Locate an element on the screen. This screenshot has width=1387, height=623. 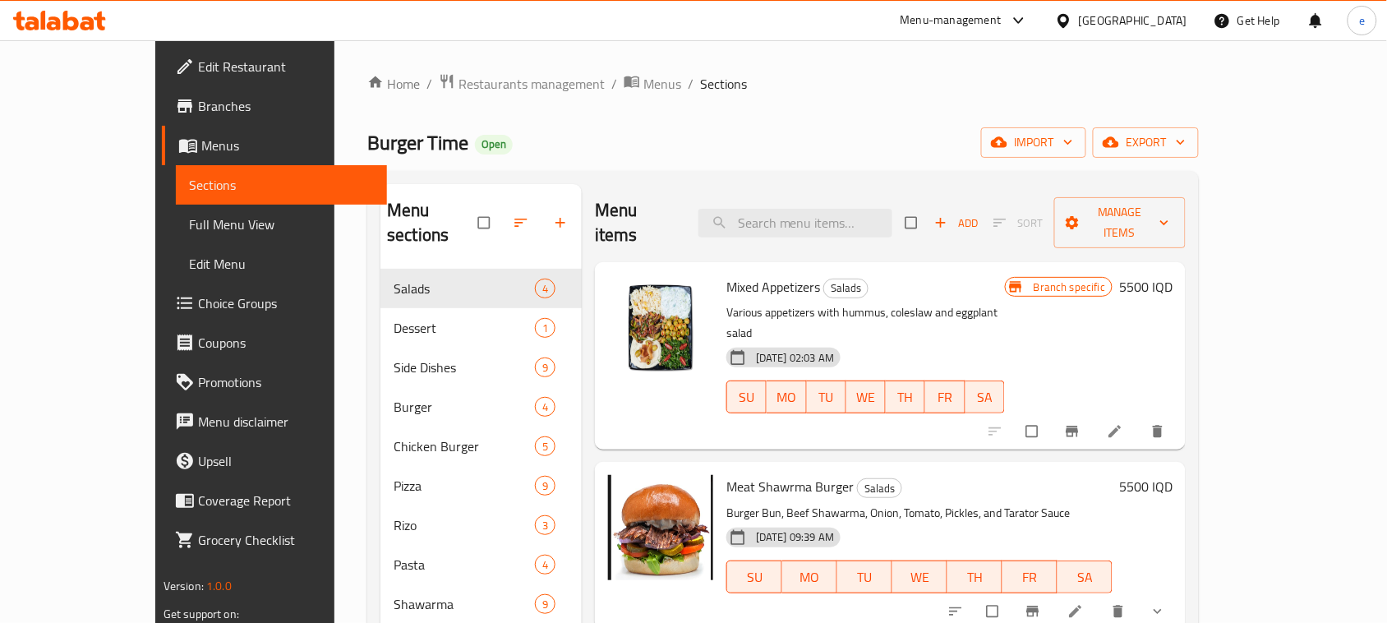
button: Branch-specific-item is located at coordinates (1074, 431).